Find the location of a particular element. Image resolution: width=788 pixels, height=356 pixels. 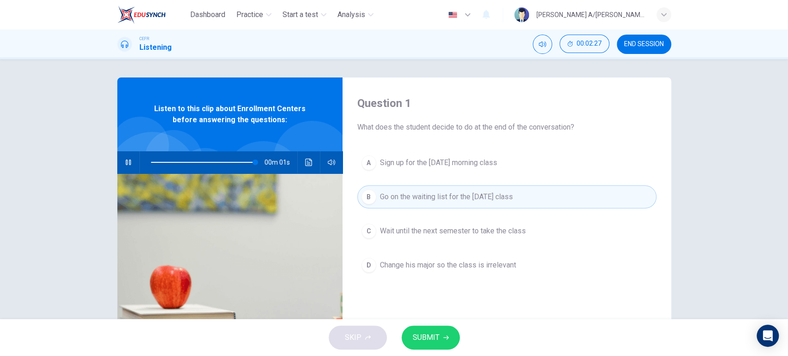

button: END SESSION is located at coordinates (644, 44).